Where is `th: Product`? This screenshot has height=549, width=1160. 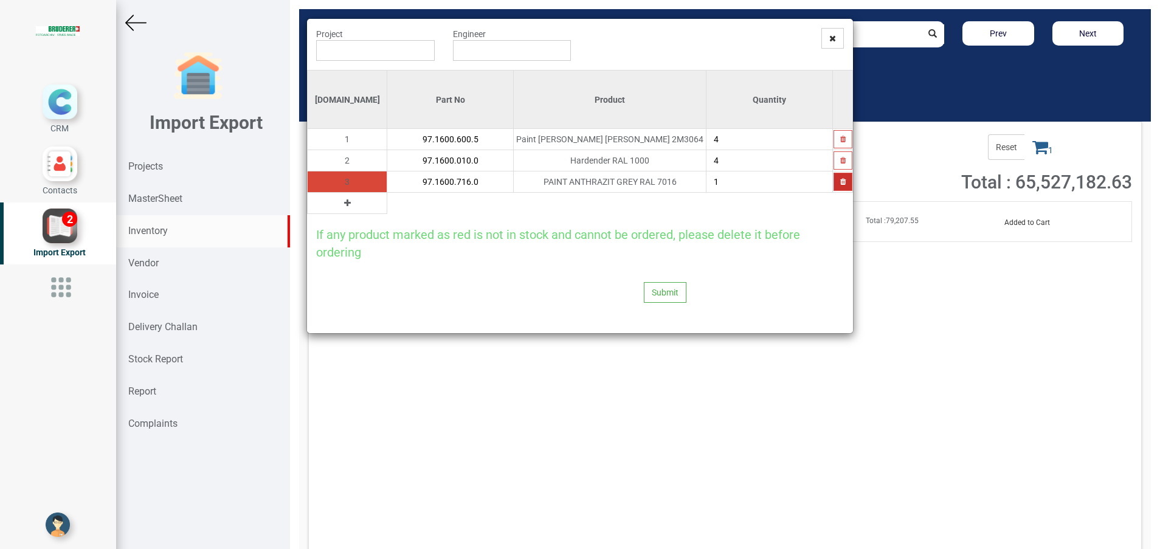 th: Product is located at coordinates (610, 100).